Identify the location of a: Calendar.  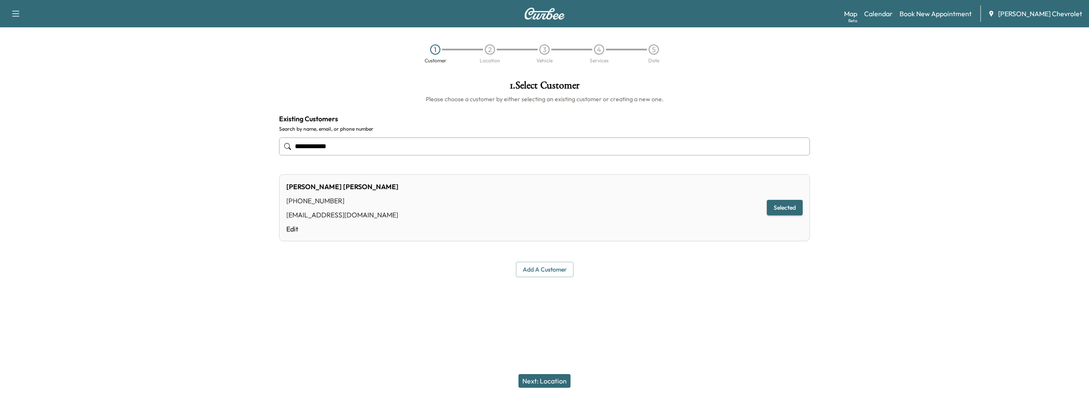
(878, 14).